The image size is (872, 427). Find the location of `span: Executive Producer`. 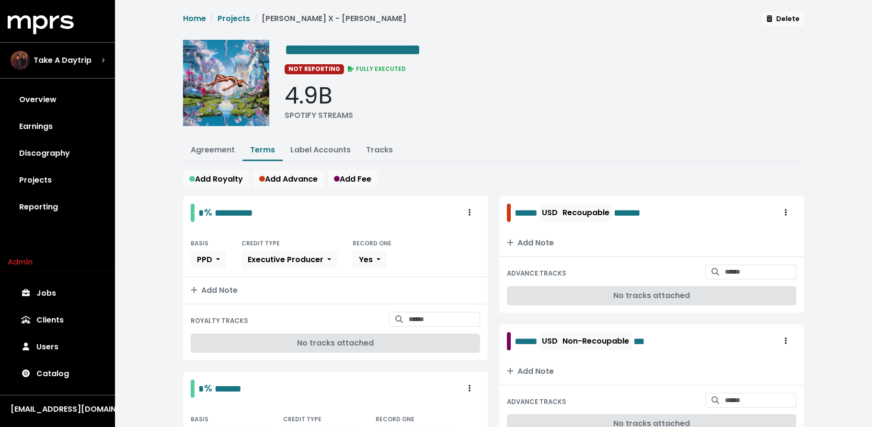

span: Executive Producer is located at coordinates (285, 259).